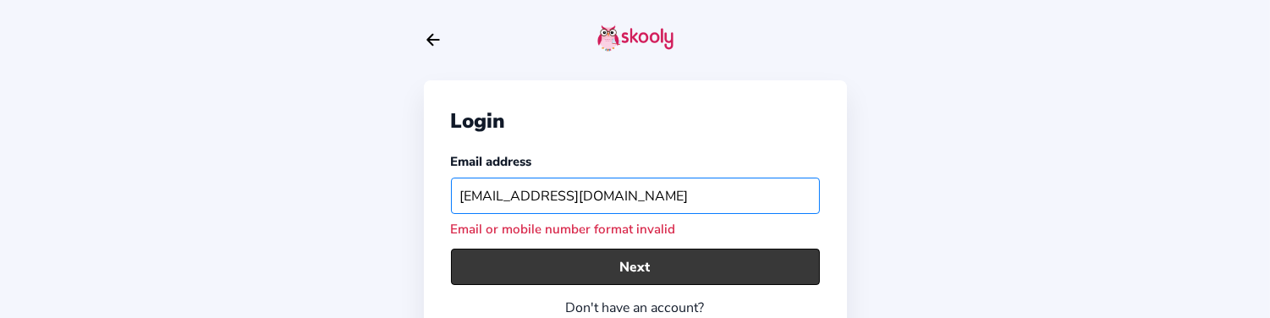 Image resolution: width=1270 pixels, height=318 pixels. What do you see at coordinates (635, 308) in the screenshot?
I see `div: Don't have an account?` at bounding box center [635, 308].